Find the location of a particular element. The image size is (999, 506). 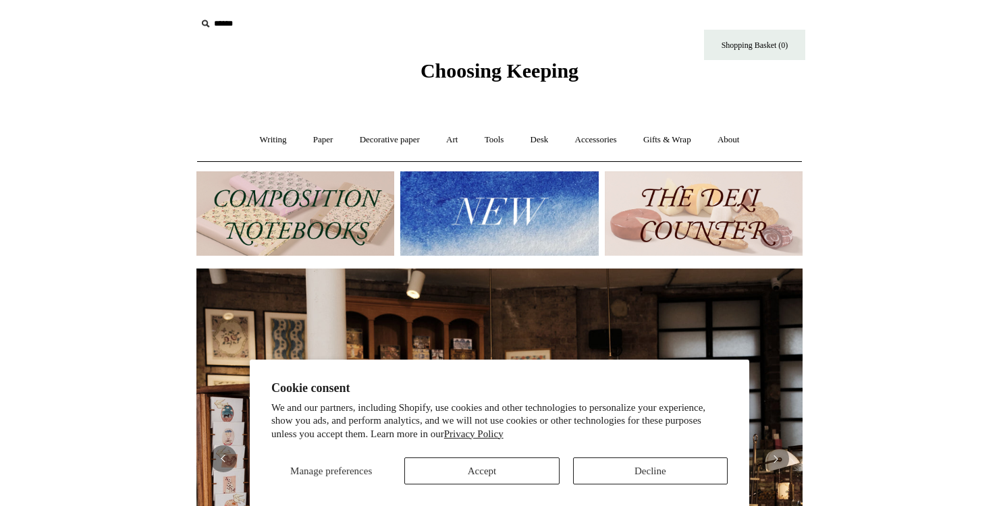

a: Accessories is located at coordinates (596, 140).